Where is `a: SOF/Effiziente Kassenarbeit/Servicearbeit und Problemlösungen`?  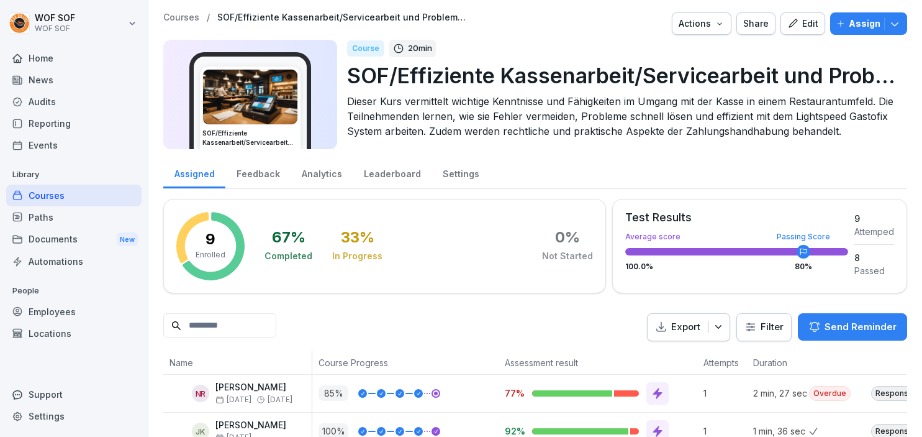 a: SOF/Effiziente Kassenarbeit/Servicearbeit und Problemlösungen is located at coordinates (342, 17).